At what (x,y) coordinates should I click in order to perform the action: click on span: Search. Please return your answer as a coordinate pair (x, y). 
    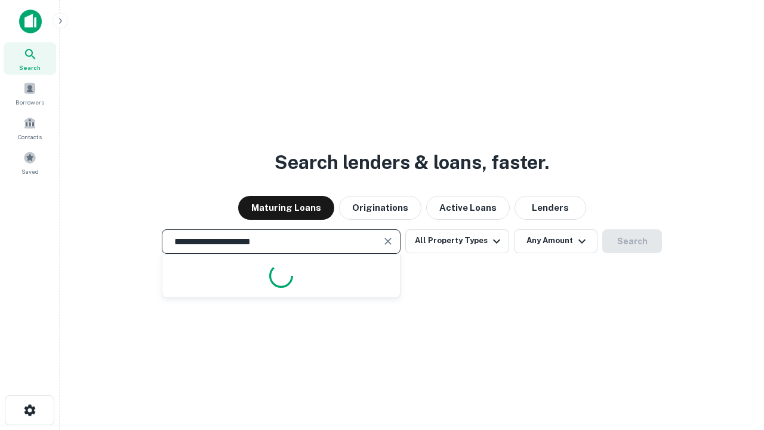
    Looking at the image, I should click on (30, 67).